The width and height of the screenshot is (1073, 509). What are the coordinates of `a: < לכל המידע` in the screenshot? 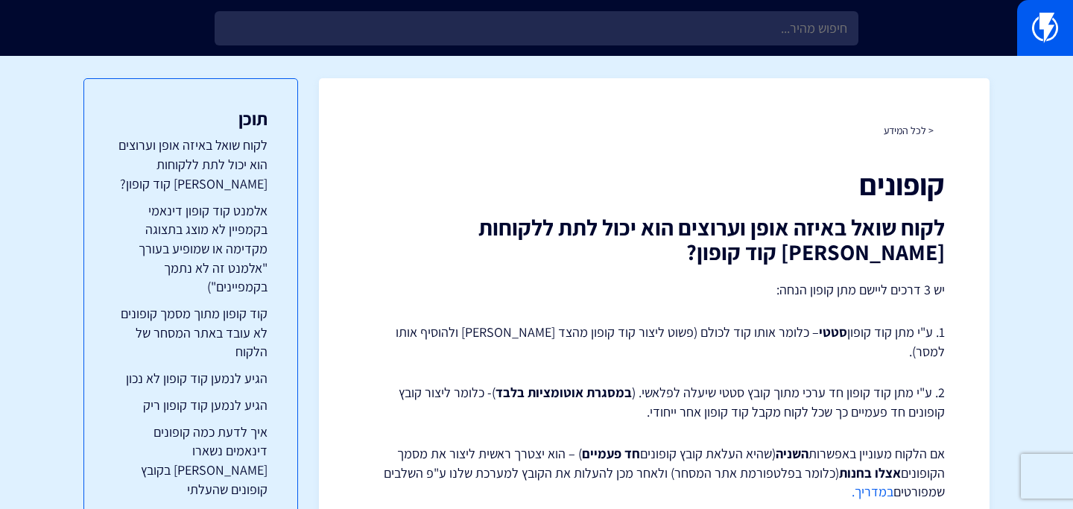 It's located at (908, 130).